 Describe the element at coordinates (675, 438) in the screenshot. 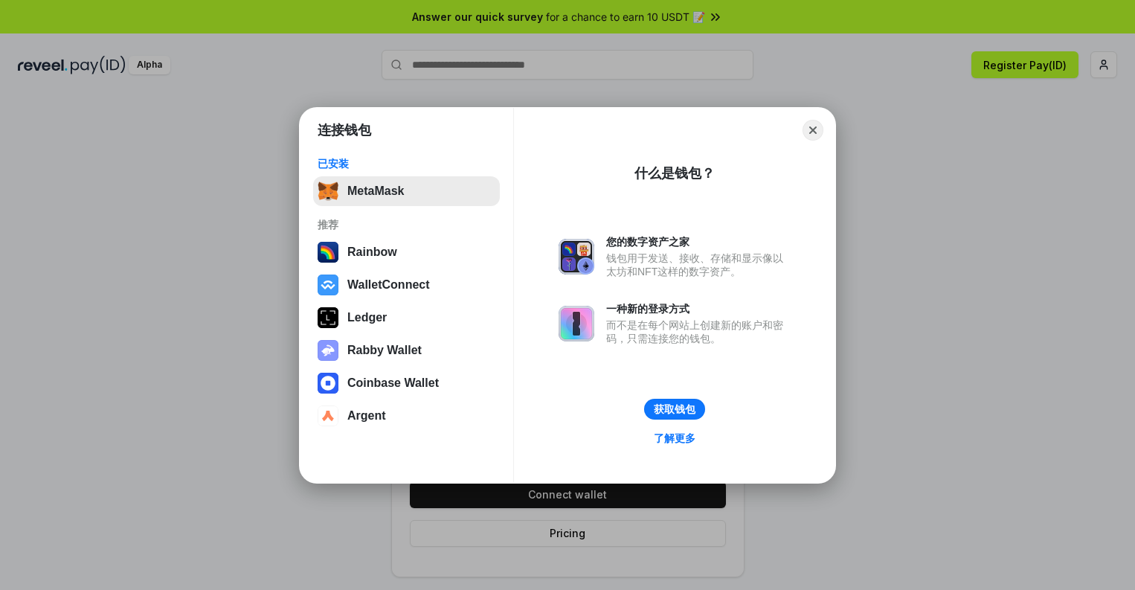

I see `a: 了解更多` at that location.